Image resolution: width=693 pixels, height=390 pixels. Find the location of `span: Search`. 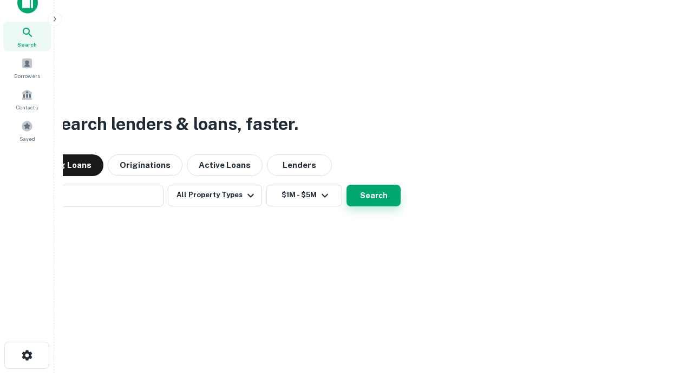

span: Search is located at coordinates (27, 44).